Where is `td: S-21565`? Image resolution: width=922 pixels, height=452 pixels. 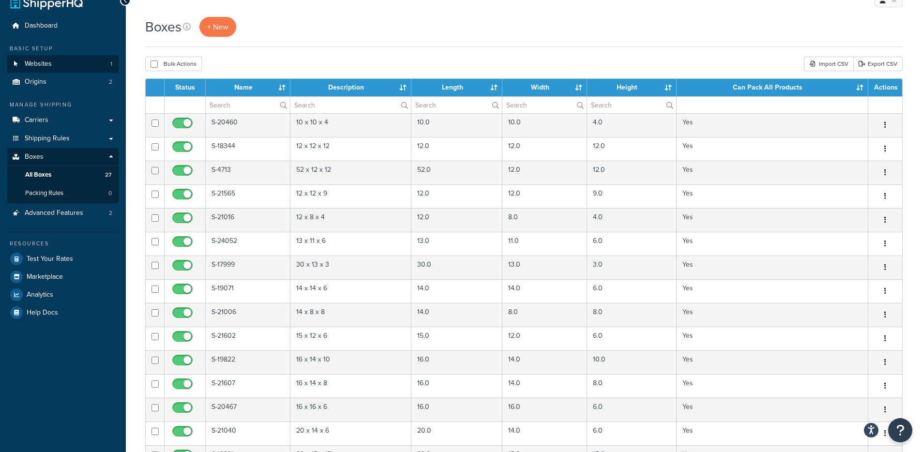
td: S-21565 is located at coordinates (248, 196).